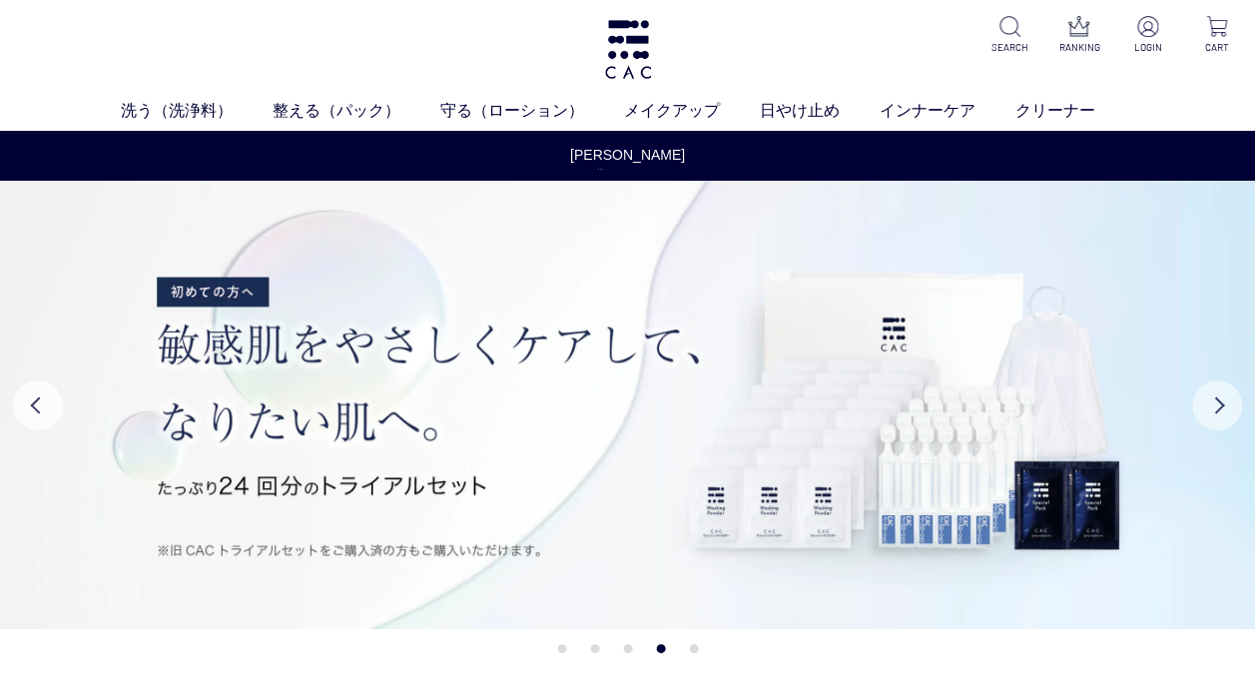  I want to click on img: logo, so click(628, 49).